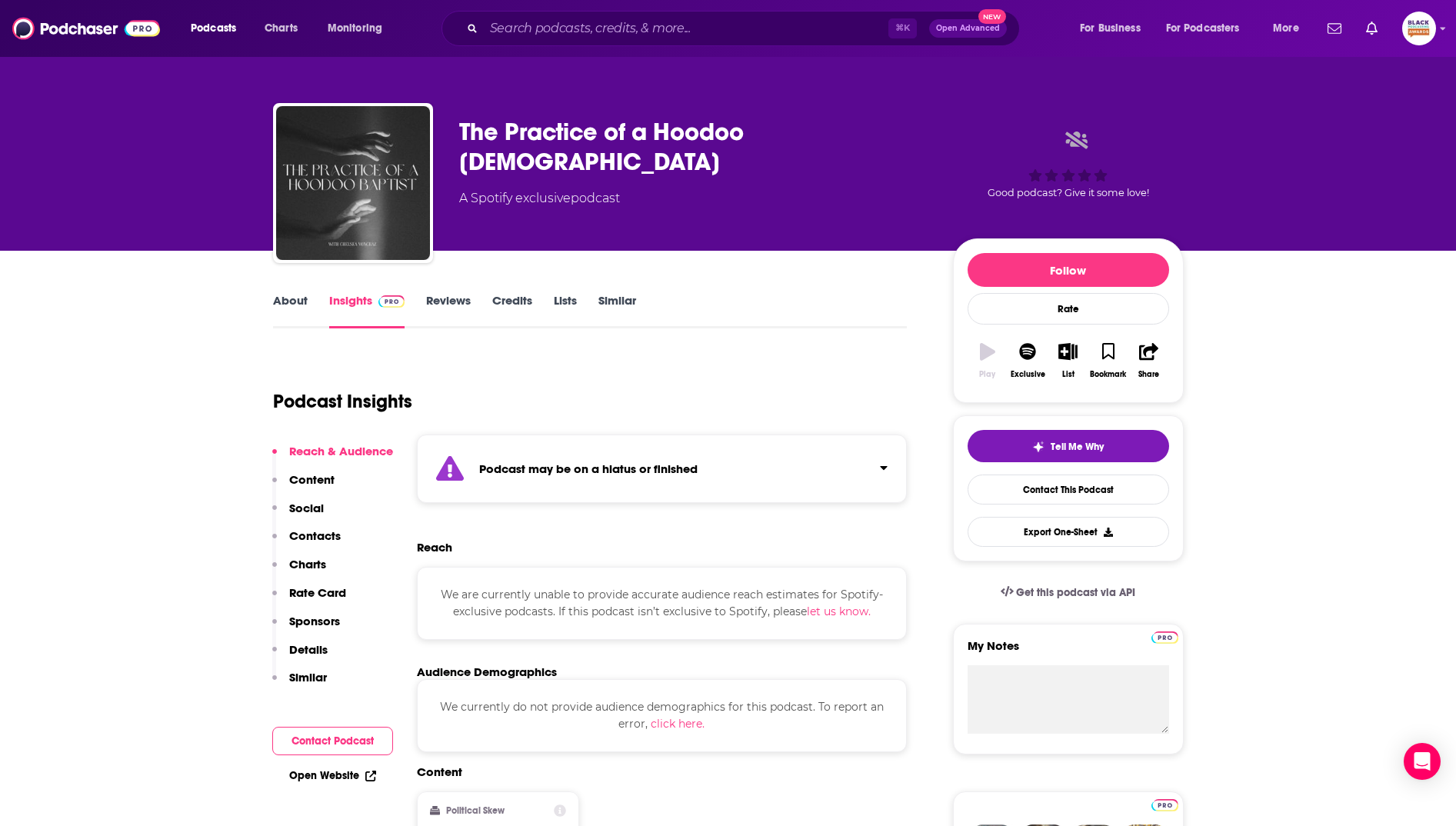  Describe the element at coordinates (1027, 374) in the screenshot. I see `div: Exclusive` at that location.